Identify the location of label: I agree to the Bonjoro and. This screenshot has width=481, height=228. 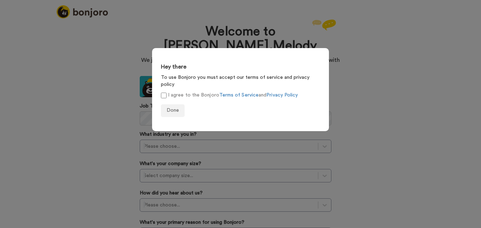
(229, 95).